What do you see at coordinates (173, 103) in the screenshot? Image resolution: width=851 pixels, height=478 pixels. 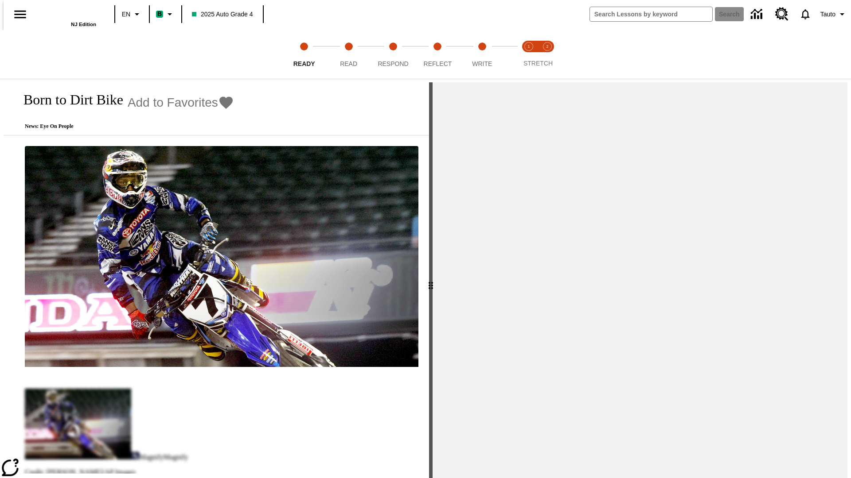 I see `span: Add to Favorites` at bounding box center [173, 103].